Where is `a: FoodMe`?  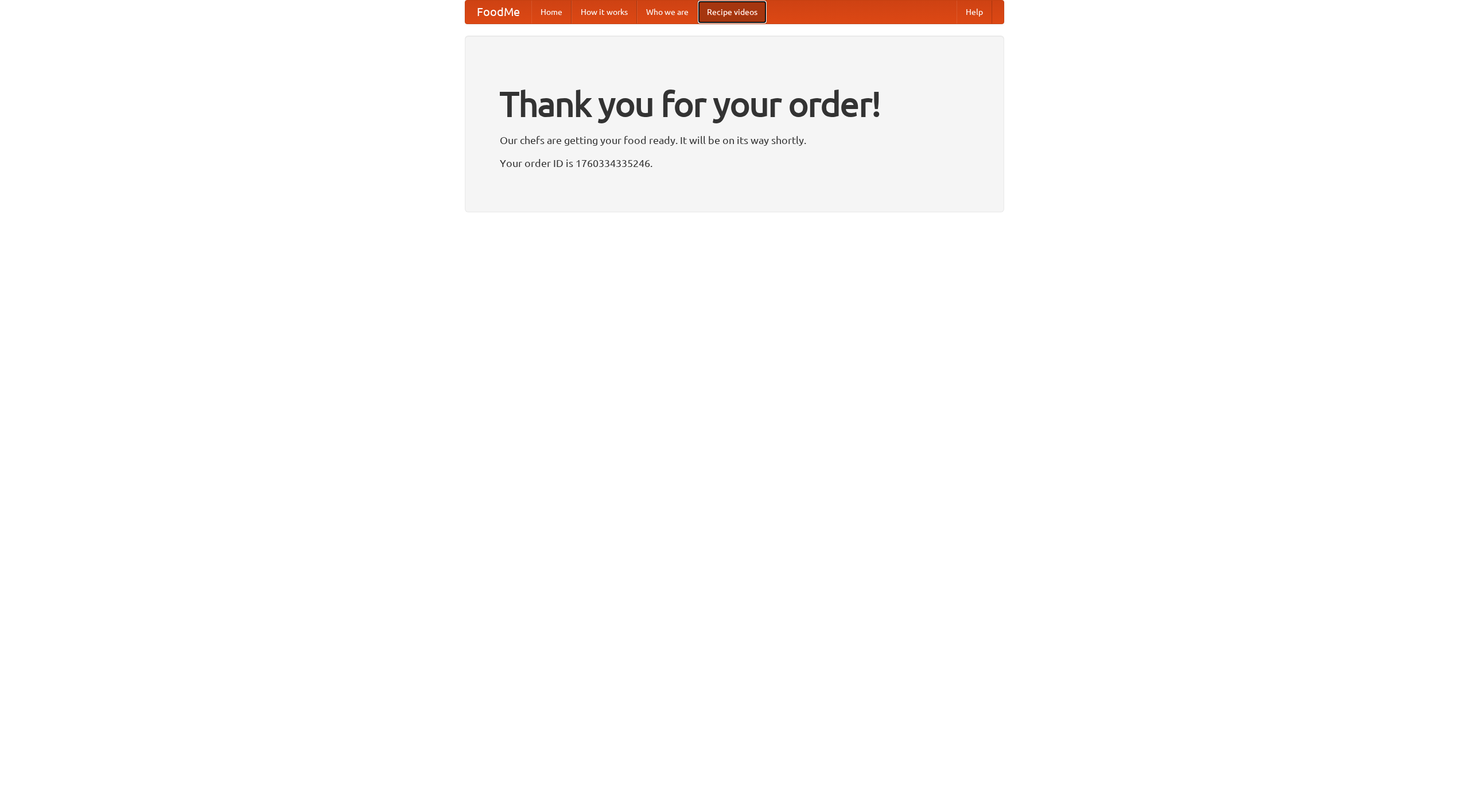 a: FoodMe is located at coordinates (498, 12).